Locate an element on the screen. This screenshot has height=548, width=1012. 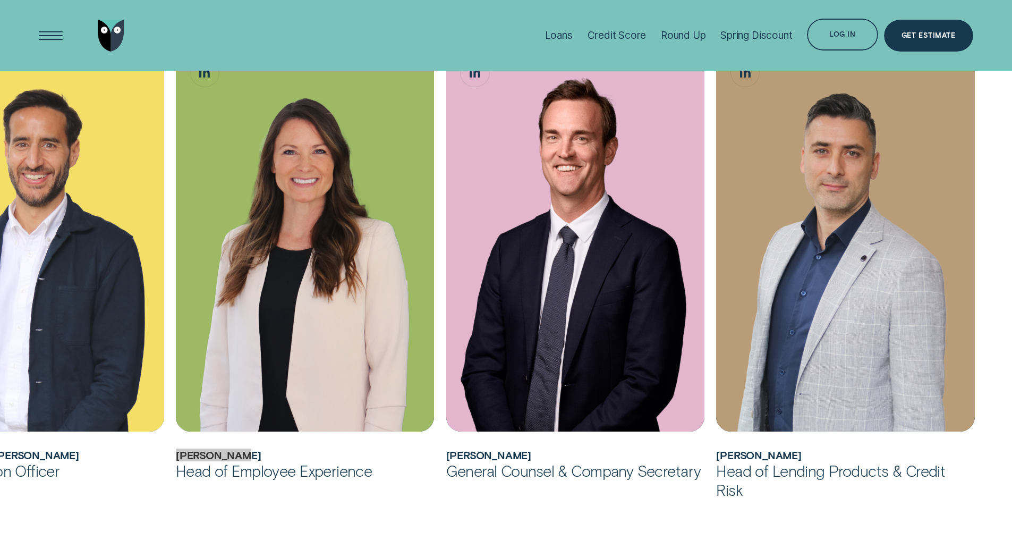
div: Spring Discount is located at coordinates (756, 35).